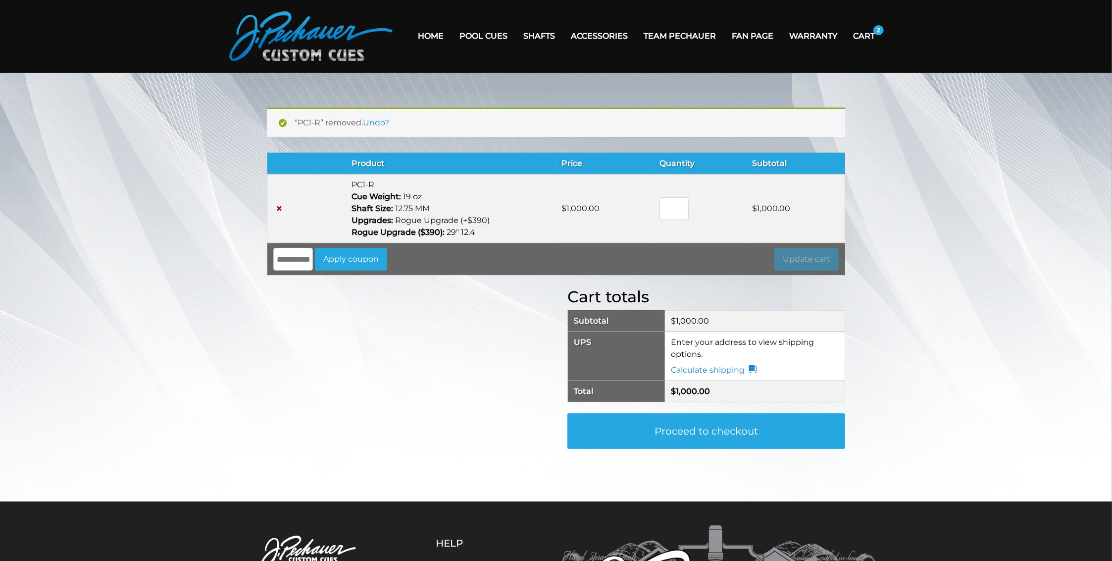 This screenshot has width=1112, height=561. Describe the element at coordinates (451, 220) in the screenshot. I see `p: Rogue Upgrade (+$390)` at that location.